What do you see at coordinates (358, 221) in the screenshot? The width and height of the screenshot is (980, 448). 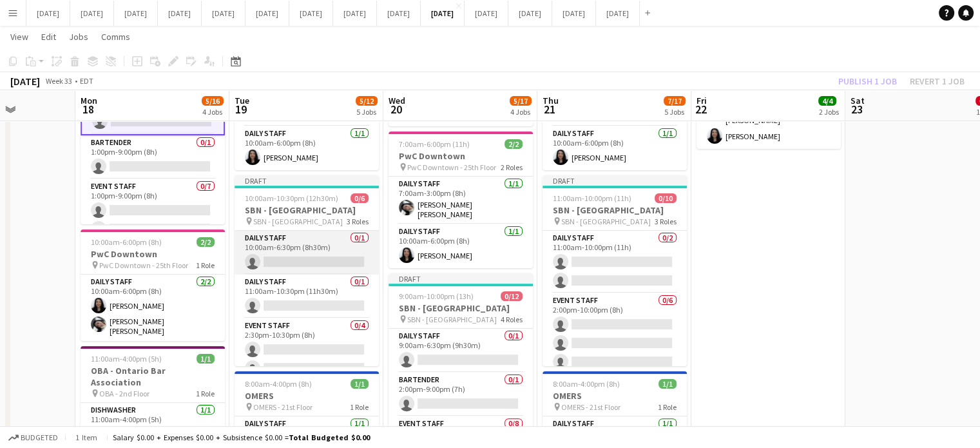 I see `span: 3 Roles` at bounding box center [358, 221].